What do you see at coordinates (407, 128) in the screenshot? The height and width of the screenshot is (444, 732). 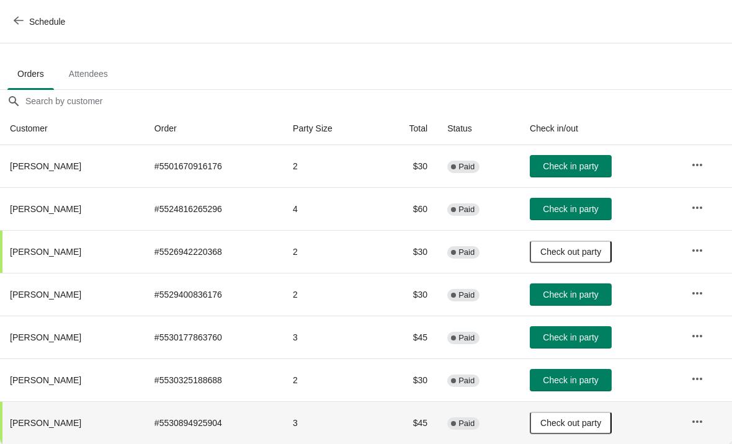 I see `th: Total` at bounding box center [407, 128].